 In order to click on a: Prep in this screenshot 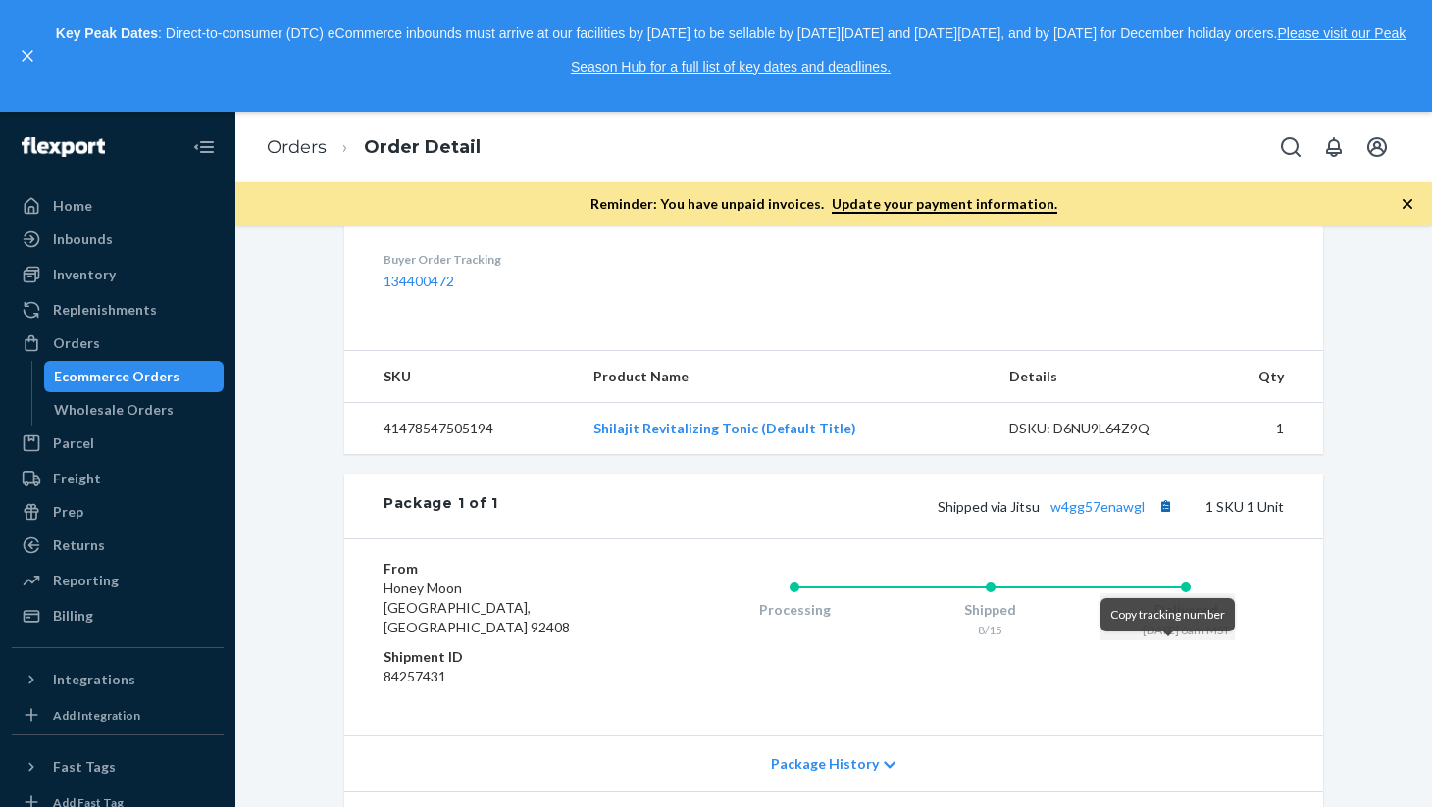, I will do `click(118, 512)`.